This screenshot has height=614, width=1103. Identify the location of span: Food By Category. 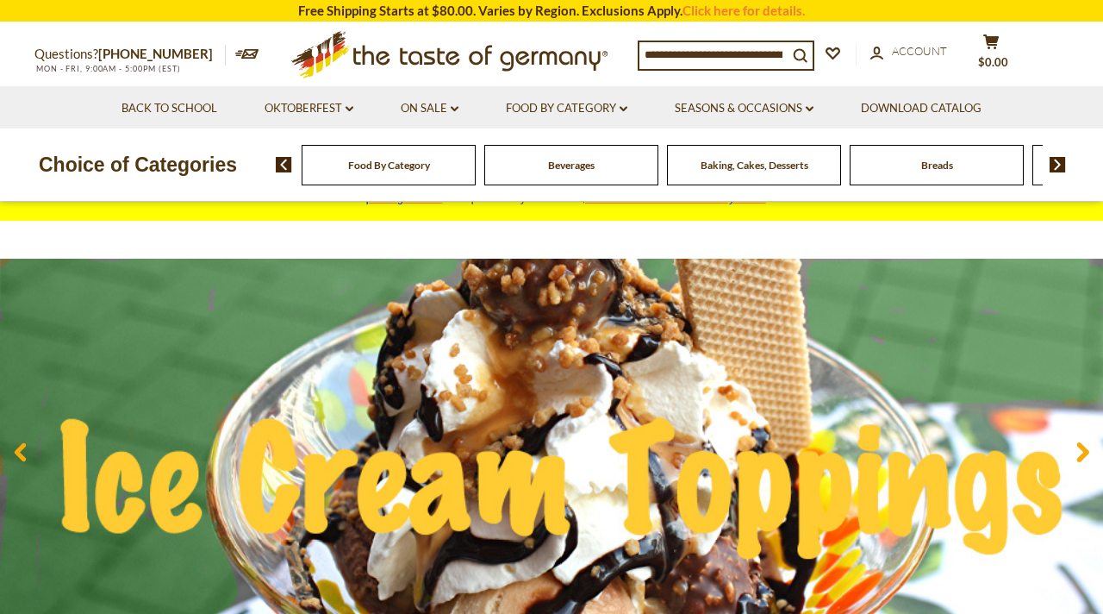
(389, 165).